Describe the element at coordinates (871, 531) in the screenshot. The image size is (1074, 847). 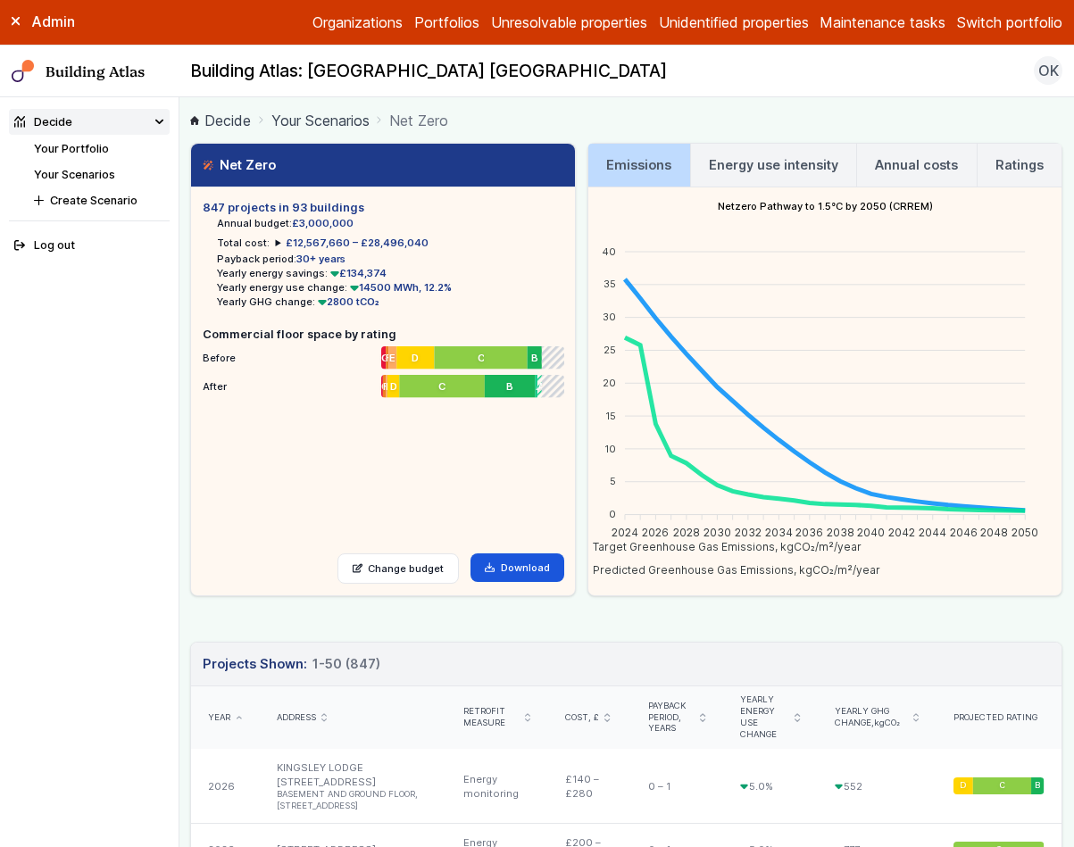
I see `tspan: 2040` at that location.